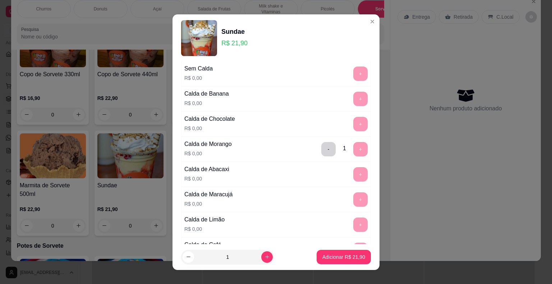 The width and height of the screenshot is (552, 284). What do you see at coordinates (199, 38) in the screenshot?
I see `img: product-image` at bounding box center [199, 38].